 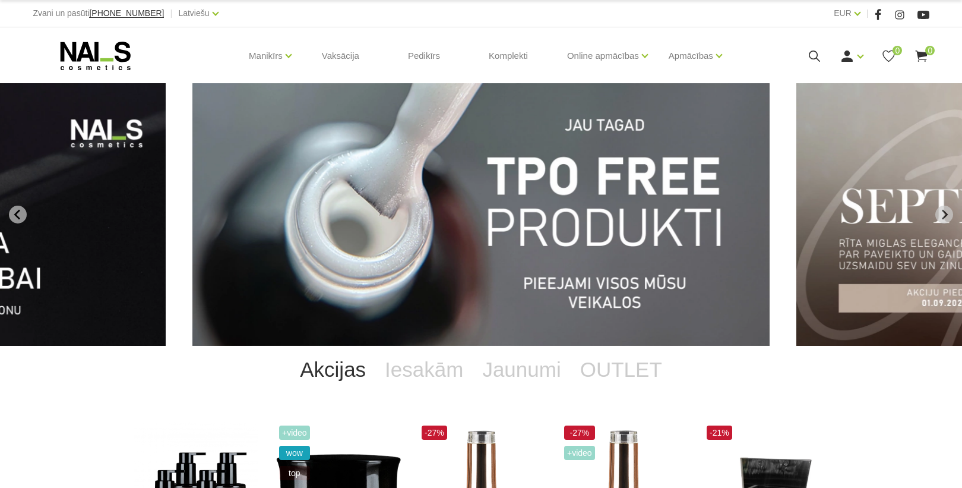 I want to click on a: Akcijas, so click(x=333, y=370).